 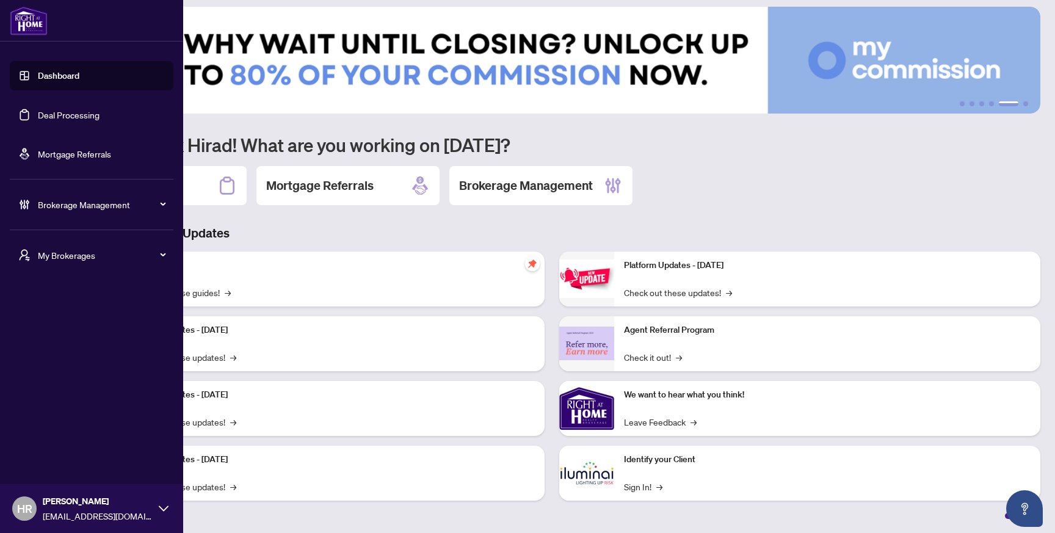 I want to click on a: Deal Processing, so click(x=68, y=115).